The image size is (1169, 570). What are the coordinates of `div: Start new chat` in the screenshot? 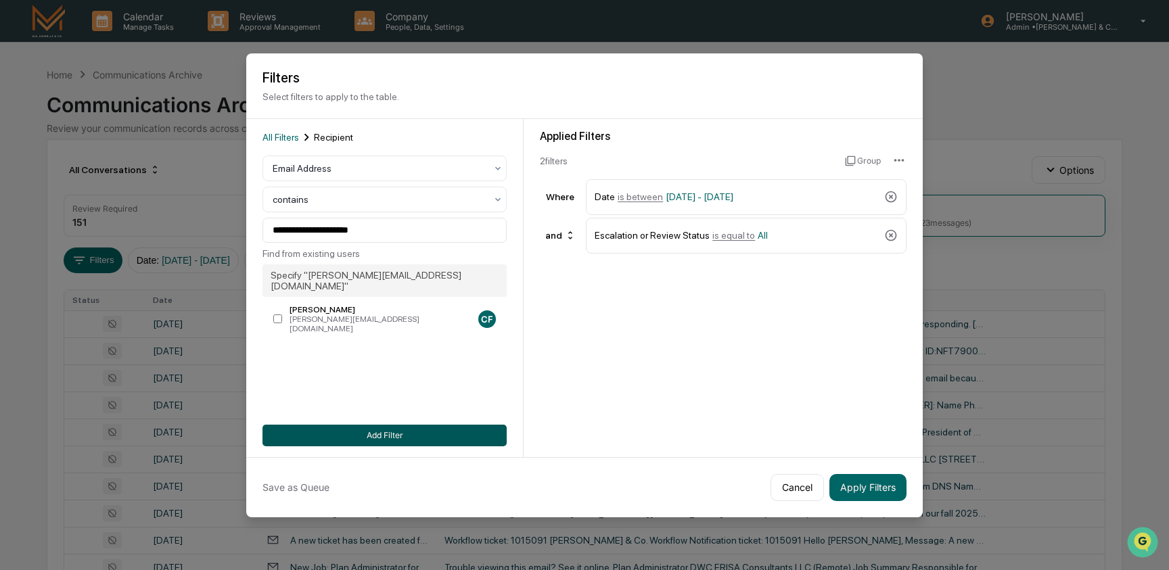 It's located at (134, 110).